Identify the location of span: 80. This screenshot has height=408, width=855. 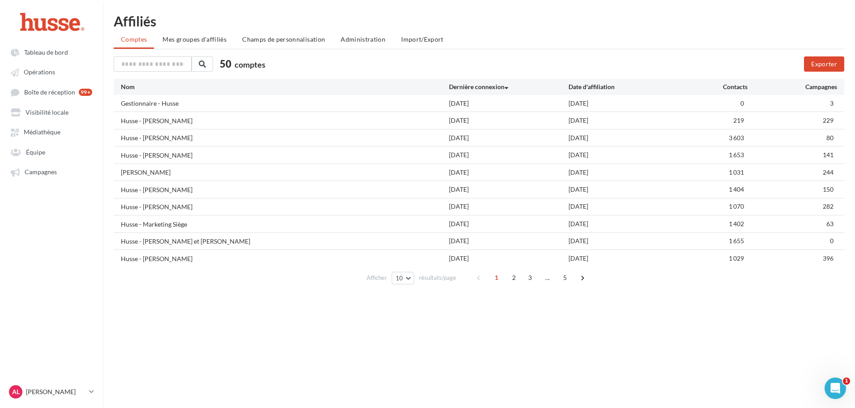
(830, 137).